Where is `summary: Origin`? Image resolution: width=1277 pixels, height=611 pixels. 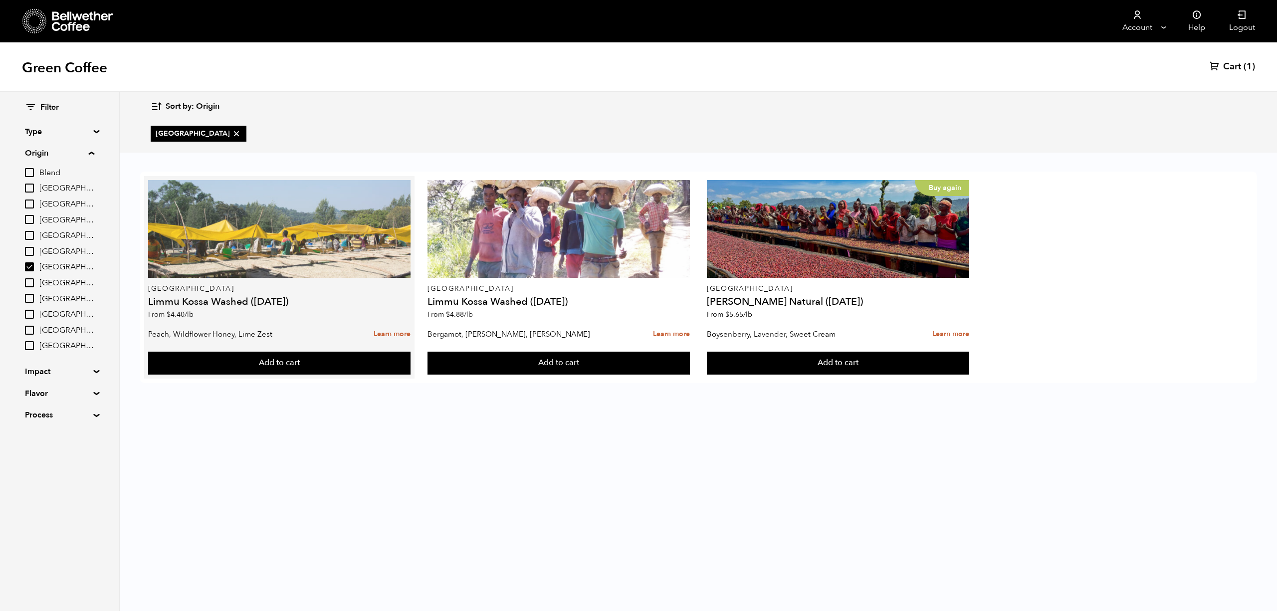
summary: Origin is located at coordinates (59, 153).